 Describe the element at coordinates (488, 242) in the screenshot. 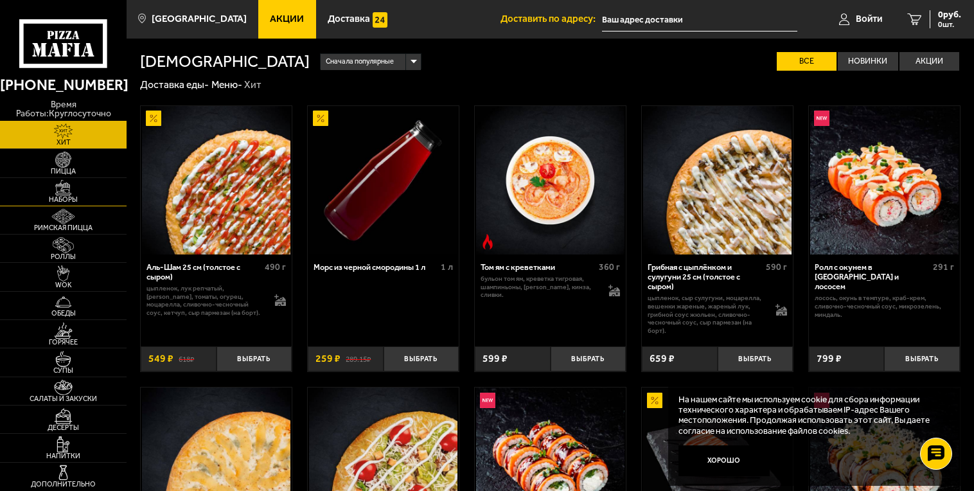

I see `img: Острое блюдо` at that location.